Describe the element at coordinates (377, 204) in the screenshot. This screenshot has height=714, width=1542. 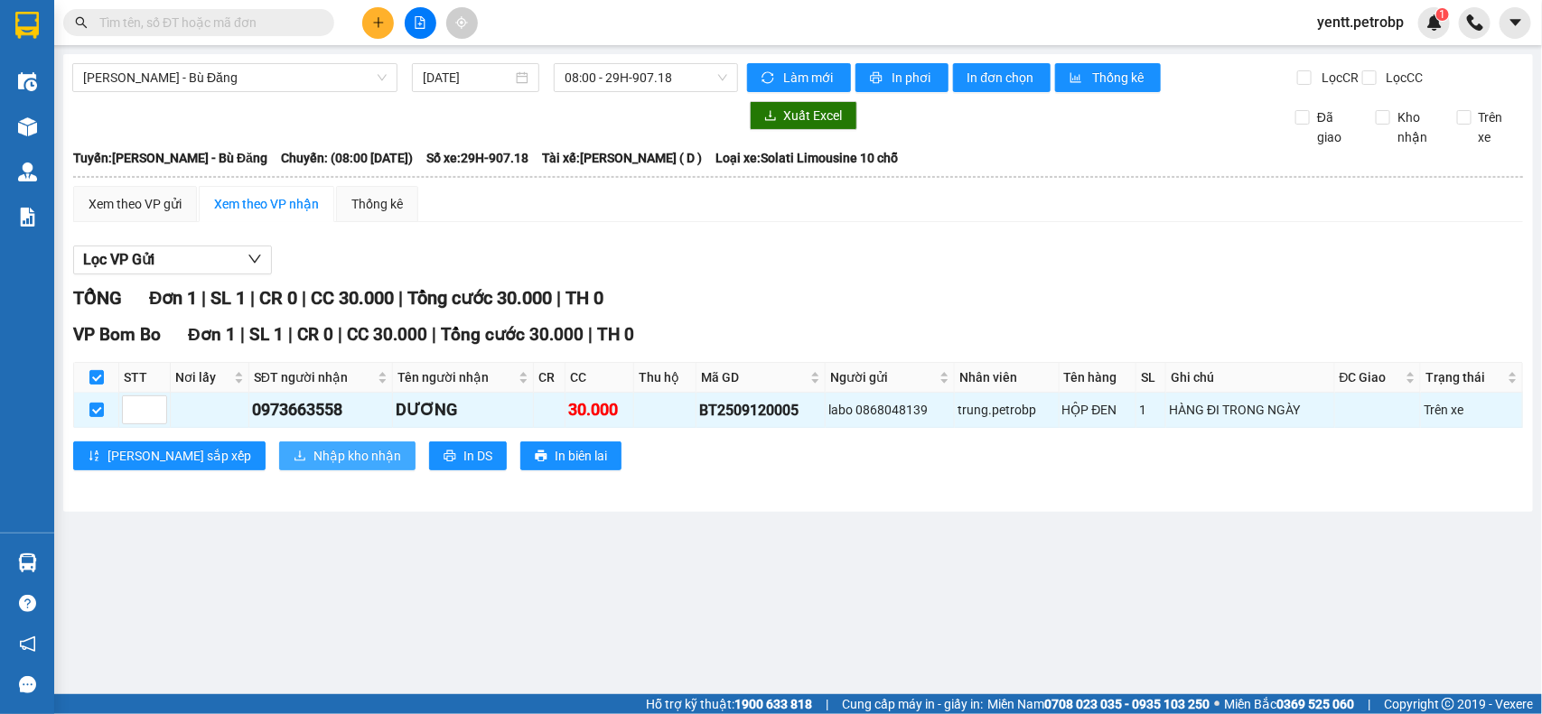
I see `div: Thống kê` at that location.